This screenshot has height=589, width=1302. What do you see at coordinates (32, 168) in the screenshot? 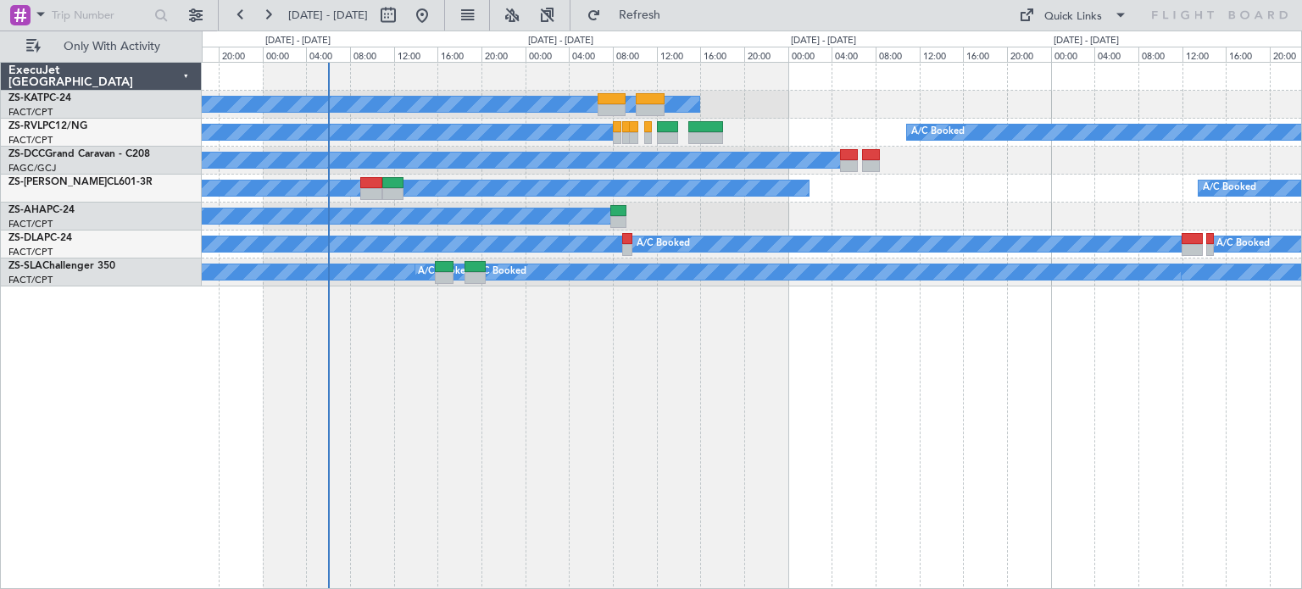
I see `a: FAGC/GCJ` at bounding box center [32, 168].